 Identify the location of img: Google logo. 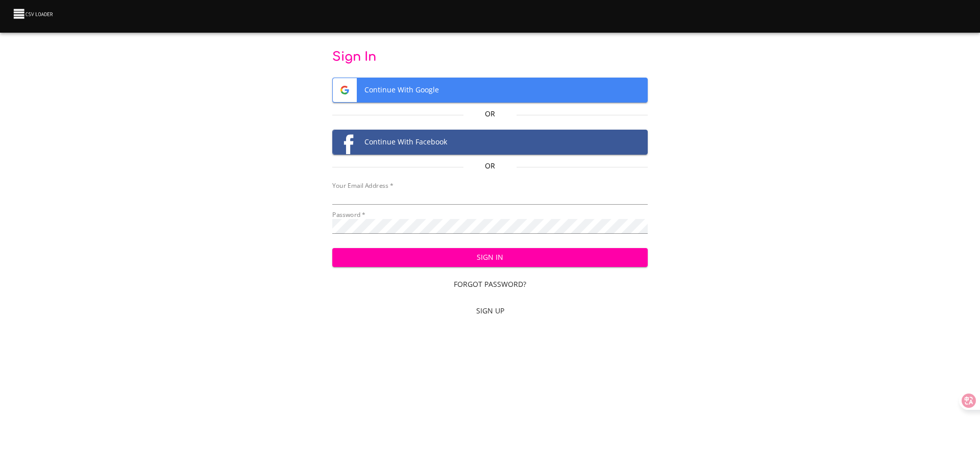
(344, 90).